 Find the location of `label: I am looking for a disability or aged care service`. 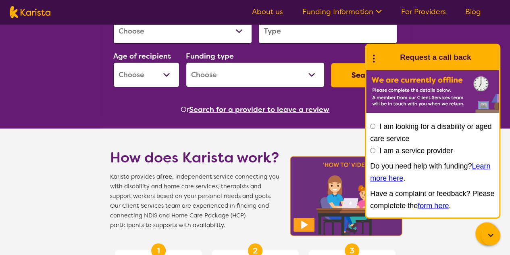

label: I am looking for a disability or aged care service is located at coordinates (431, 132).